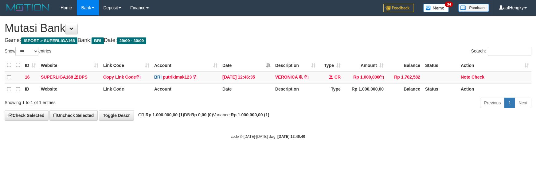  What do you see at coordinates (399, 8) in the screenshot?
I see `img: Feedback.jpg` at bounding box center [399, 8].